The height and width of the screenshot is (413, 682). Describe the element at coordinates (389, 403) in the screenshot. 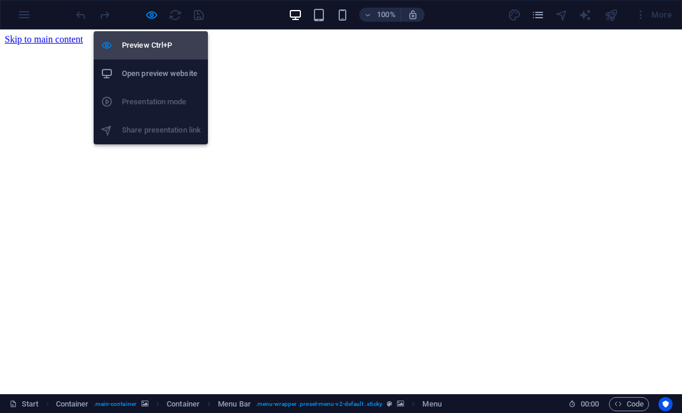

I see `i: This element is a customizable preset` at that location.